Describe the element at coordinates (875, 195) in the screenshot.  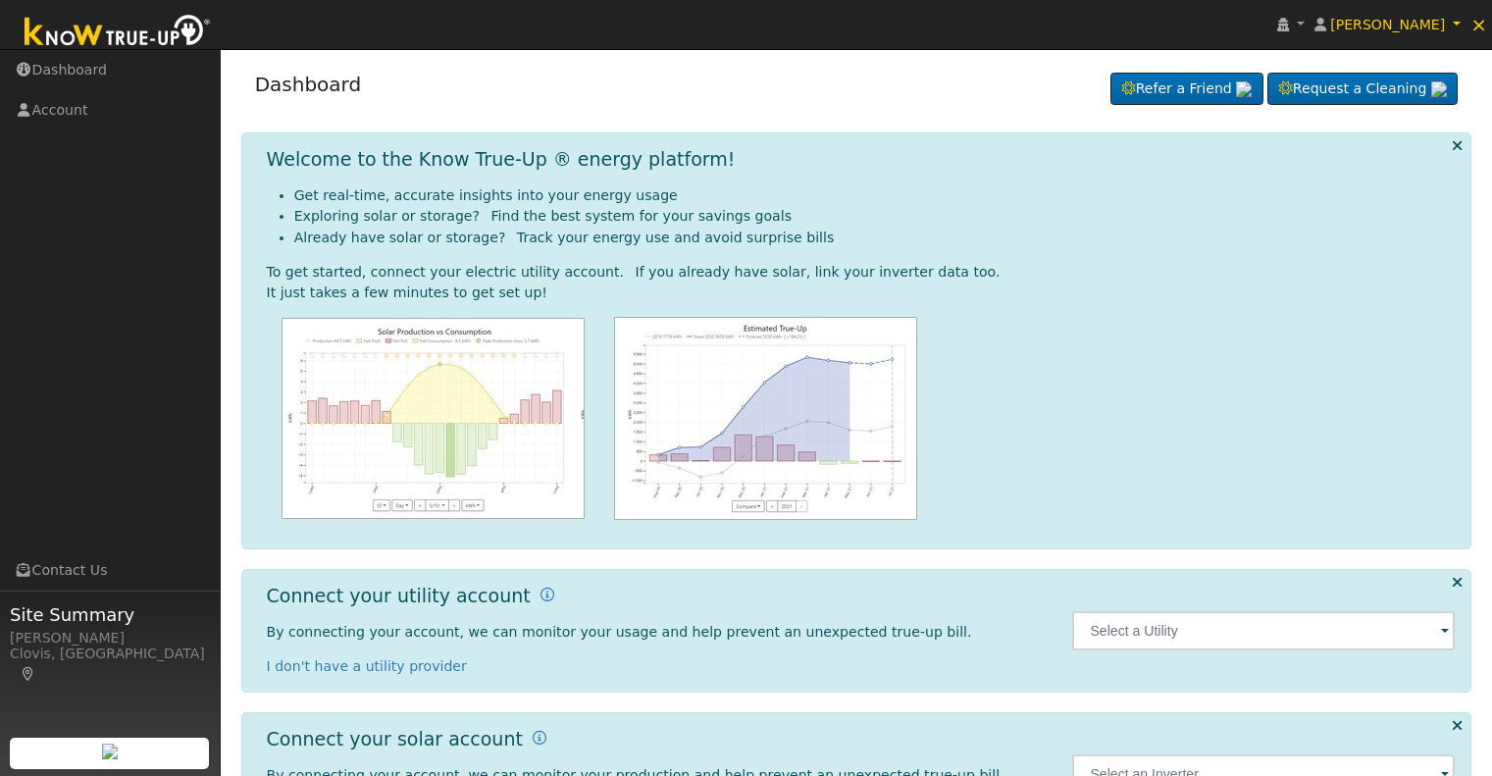
I see `li: Get real-time, accurate insights into your energy usage` at that location.